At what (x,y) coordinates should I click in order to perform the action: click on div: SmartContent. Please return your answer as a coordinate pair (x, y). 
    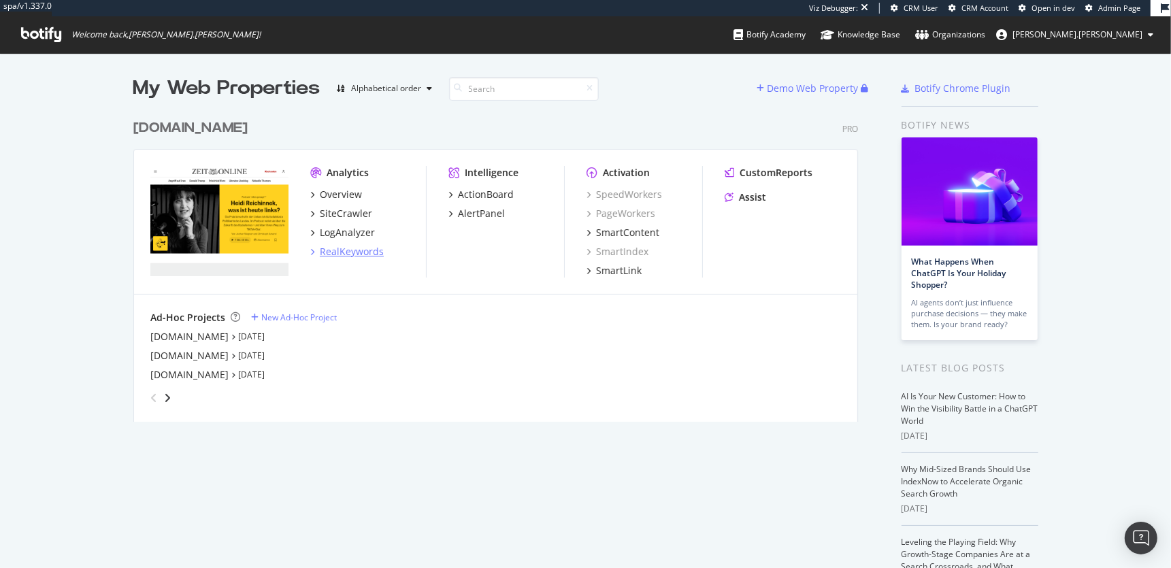
    Looking at the image, I should click on (627, 233).